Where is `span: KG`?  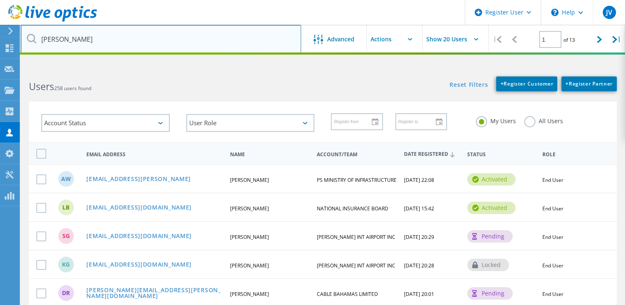 span: KG is located at coordinates (66, 264).